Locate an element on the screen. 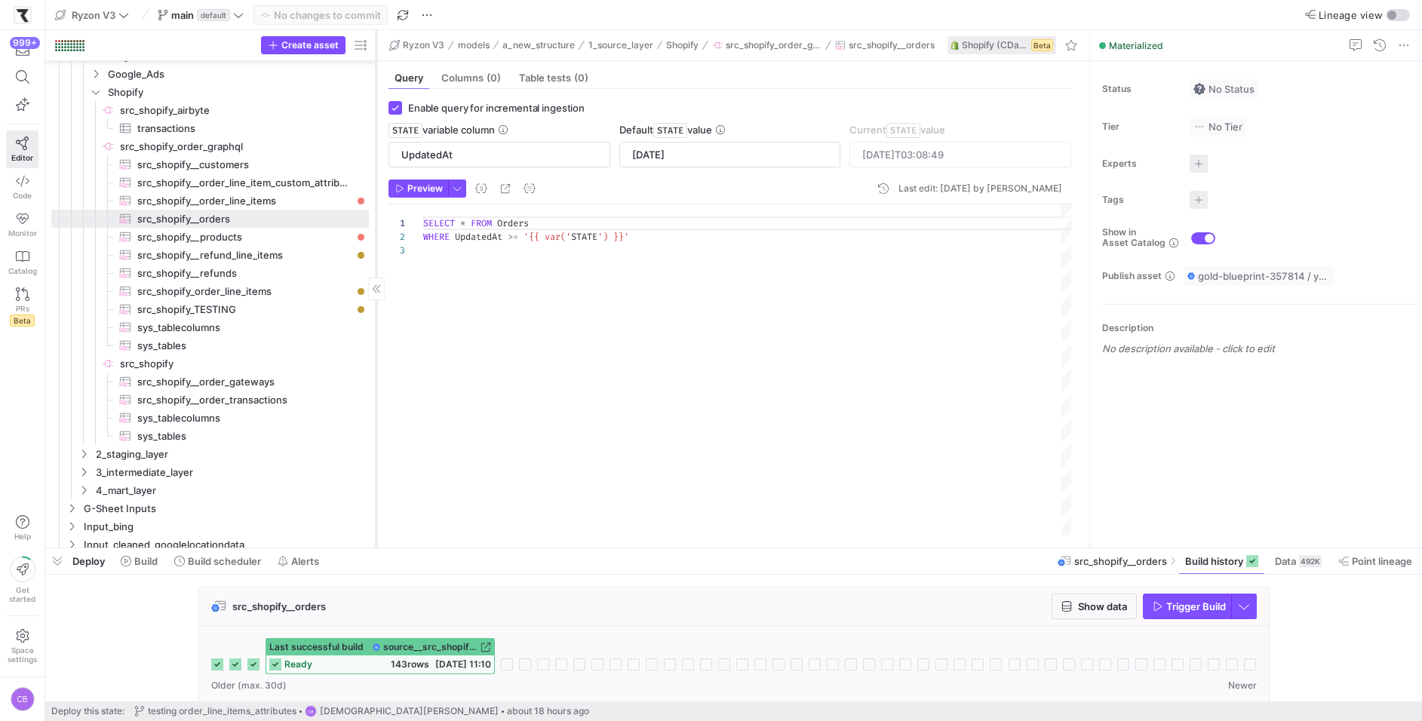 The width and height of the screenshot is (1422, 721). a: Editor is located at coordinates (22, 149).